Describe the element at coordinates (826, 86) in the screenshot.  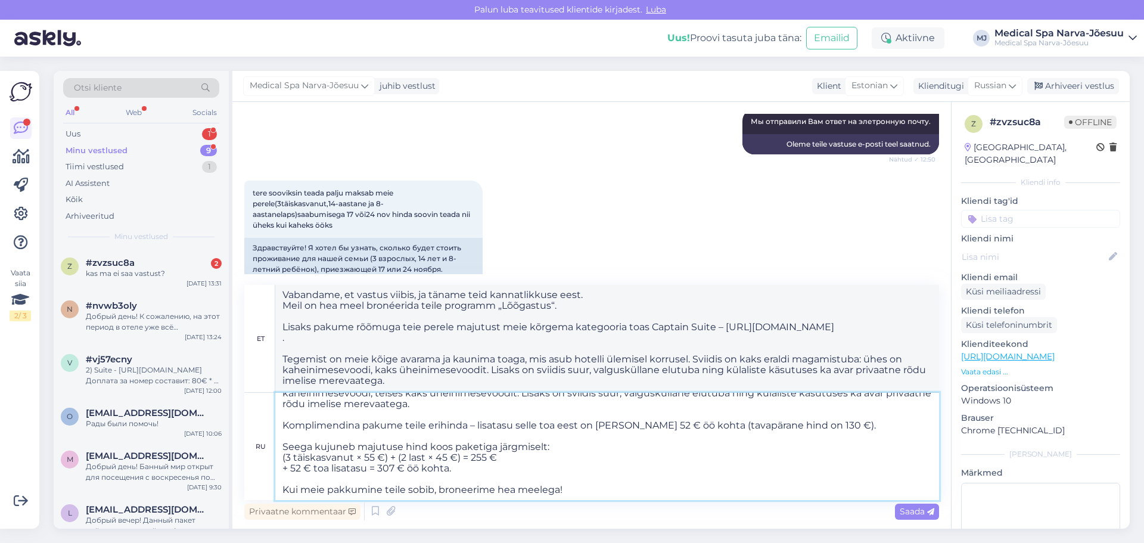
I see `div: Klient` at that location.